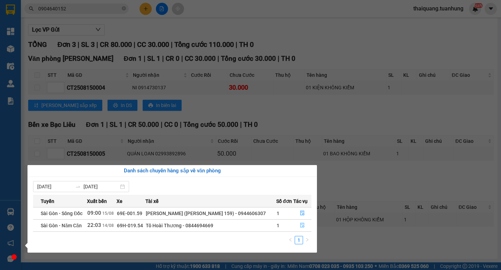 This screenshot has width=501, height=270. Describe the element at coordinates (68, 28) in the screenshot. I see `li: 02839.63.63.63` at that location.